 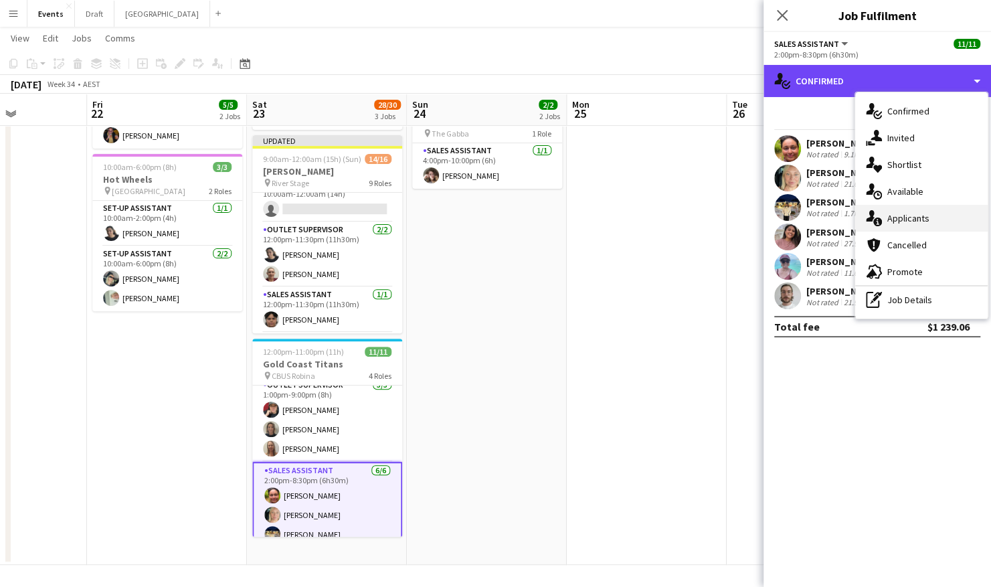 I want to click on a: Edit, so click(x=50, y=38).